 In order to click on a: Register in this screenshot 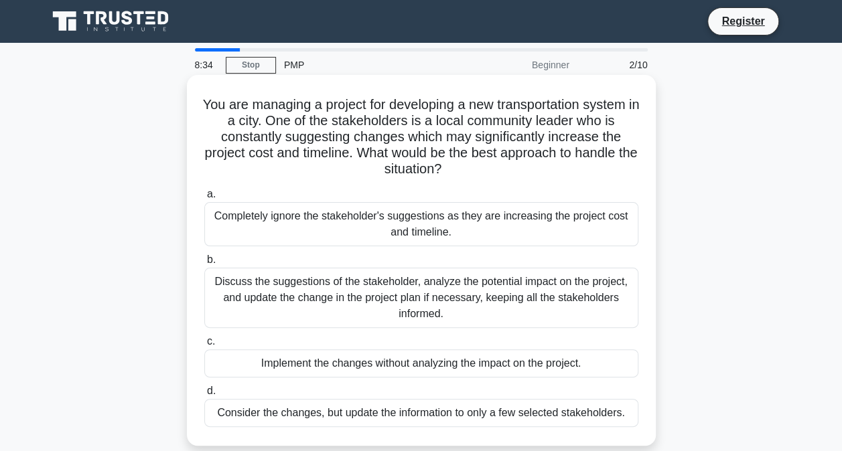, I will do `click(742, 21)`.